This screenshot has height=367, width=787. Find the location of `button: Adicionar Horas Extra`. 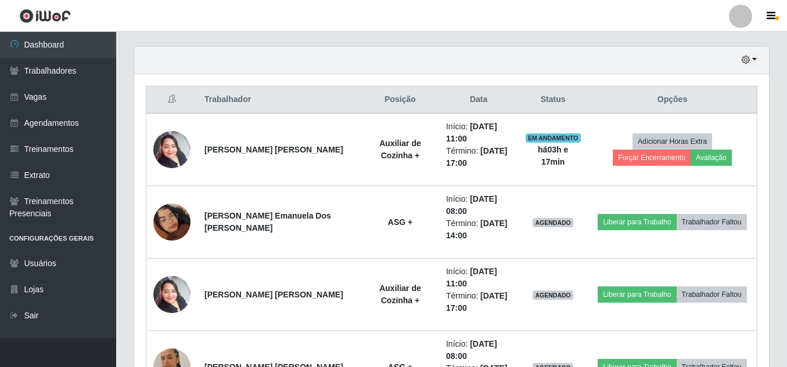

button: Adicionar Horas Extra is located at coordinates (672, 142).